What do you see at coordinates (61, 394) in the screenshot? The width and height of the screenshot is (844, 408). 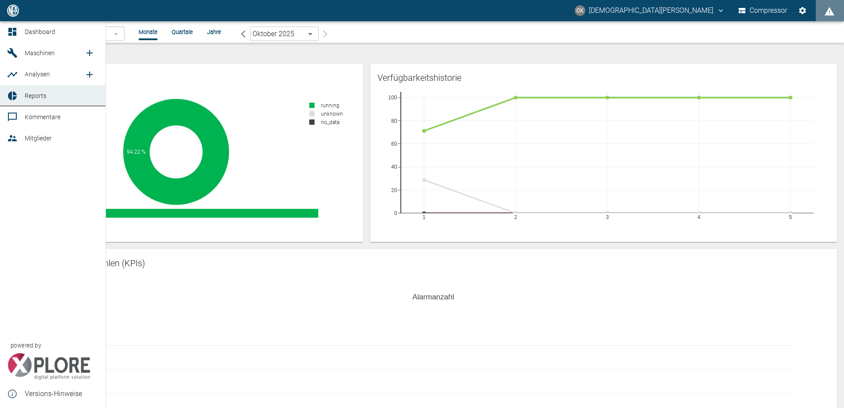 I see `span: Versions-Hinweise` at bounding box center [61, 394].